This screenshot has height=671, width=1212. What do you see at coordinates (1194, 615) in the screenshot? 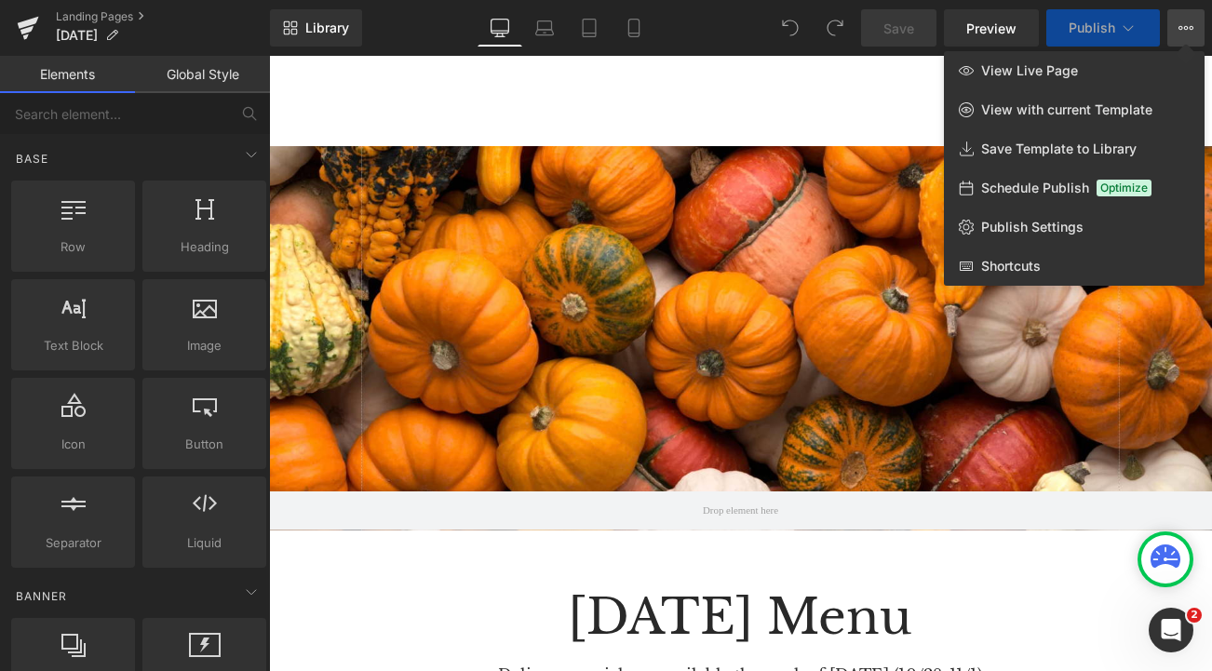
I see `span: 2` at bounding box center [1194, 615].